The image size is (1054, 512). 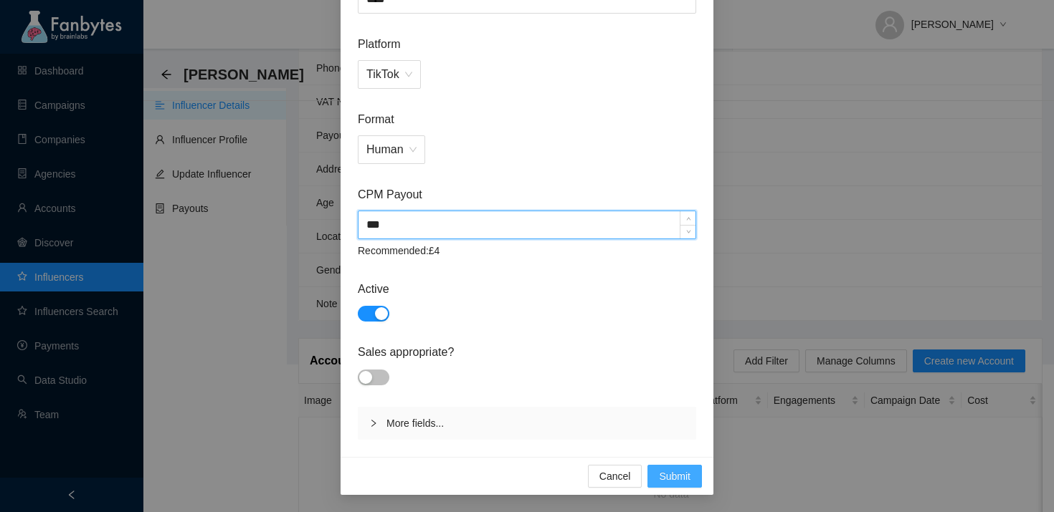 I want to click on span: Platform, so click(x=527, y=44).